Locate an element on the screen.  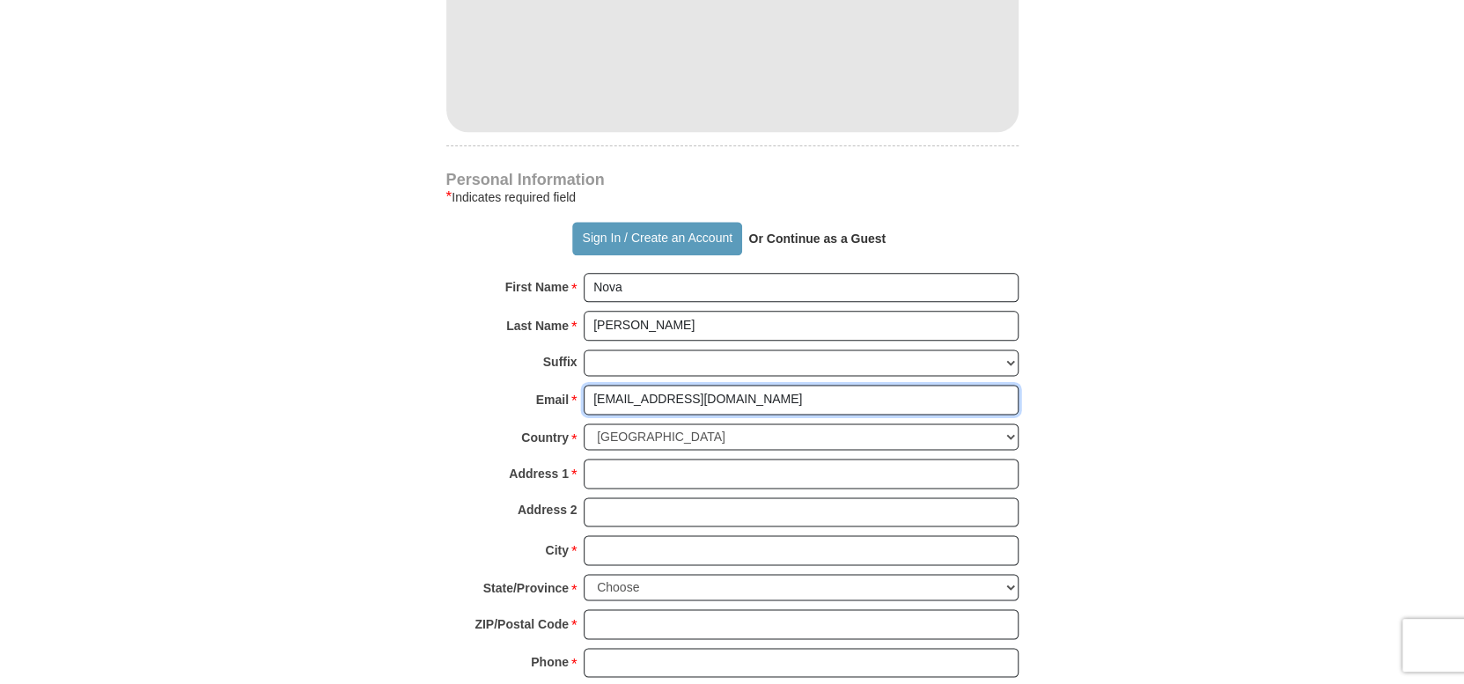
strong: Phone is located at coordinates (549, 662).